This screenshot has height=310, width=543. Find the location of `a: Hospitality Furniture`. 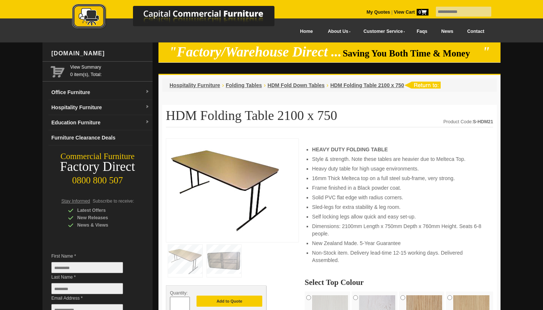

a: Hospitality Furniture is located at coordinates (195, 85).